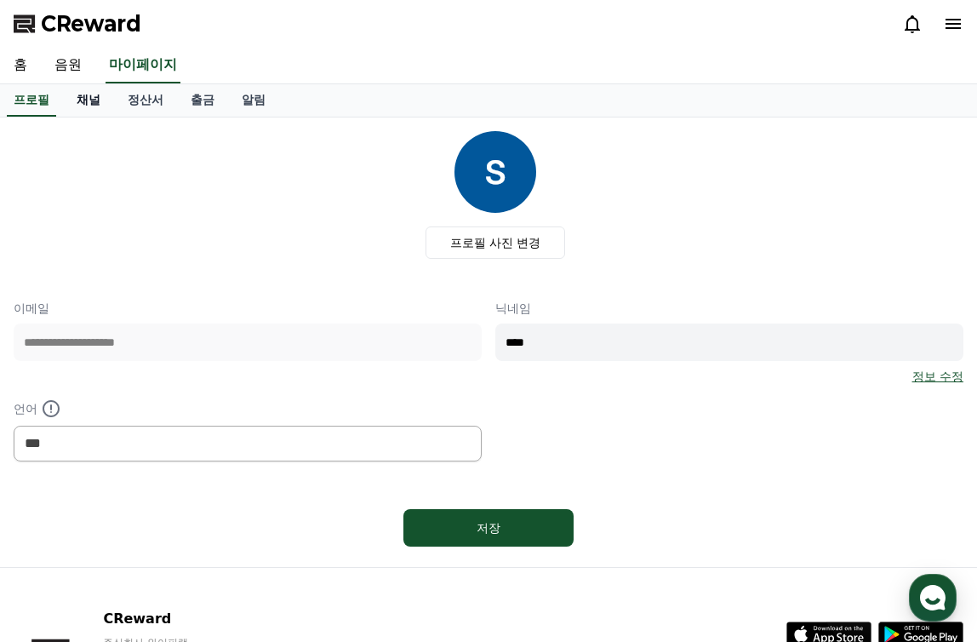  Describe the element at coordinates (730, 308) in the screenshot. I see `p: 닉네임` at that location.